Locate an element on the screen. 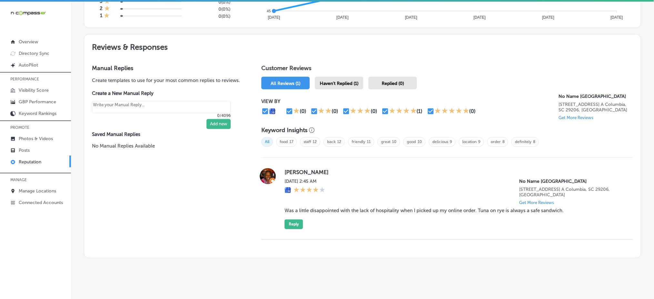 This screenshot has width=654, height=299. a: good is located at coordinates (411, 142).